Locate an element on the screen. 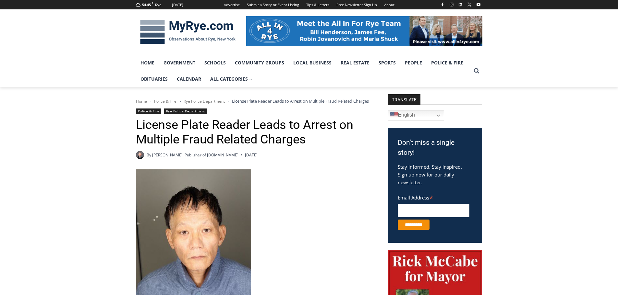 The image size is (618, 295). span: 54.45 is located at coordinates (146, 5).